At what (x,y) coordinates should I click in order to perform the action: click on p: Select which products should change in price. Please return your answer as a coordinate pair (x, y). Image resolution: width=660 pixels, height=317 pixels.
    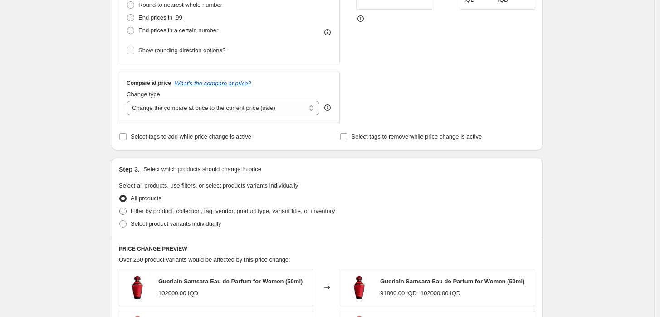
    Looking at the image, I should click on (202, 169).